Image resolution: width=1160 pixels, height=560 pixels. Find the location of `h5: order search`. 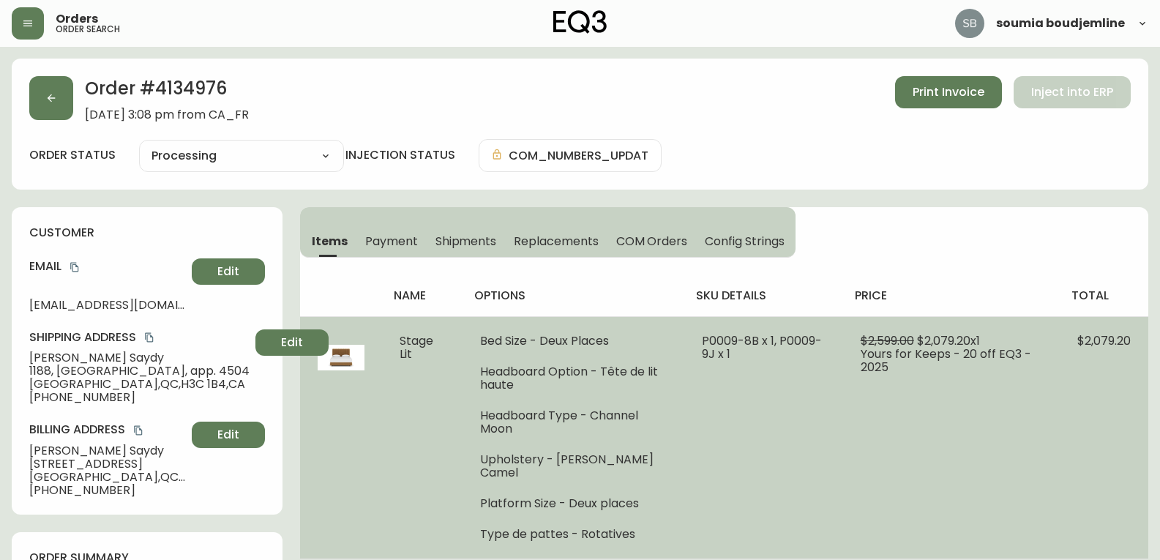

h5: order search is located at coordinates (88, 29).